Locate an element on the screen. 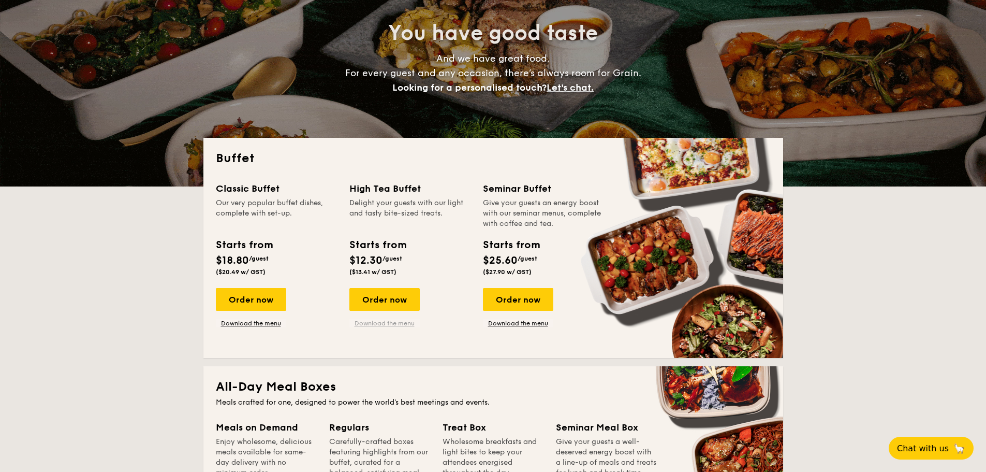  div: Give your guests an energy boost with our seminar menus, complete with coffee and tea. is located at coordinates (544, 213).